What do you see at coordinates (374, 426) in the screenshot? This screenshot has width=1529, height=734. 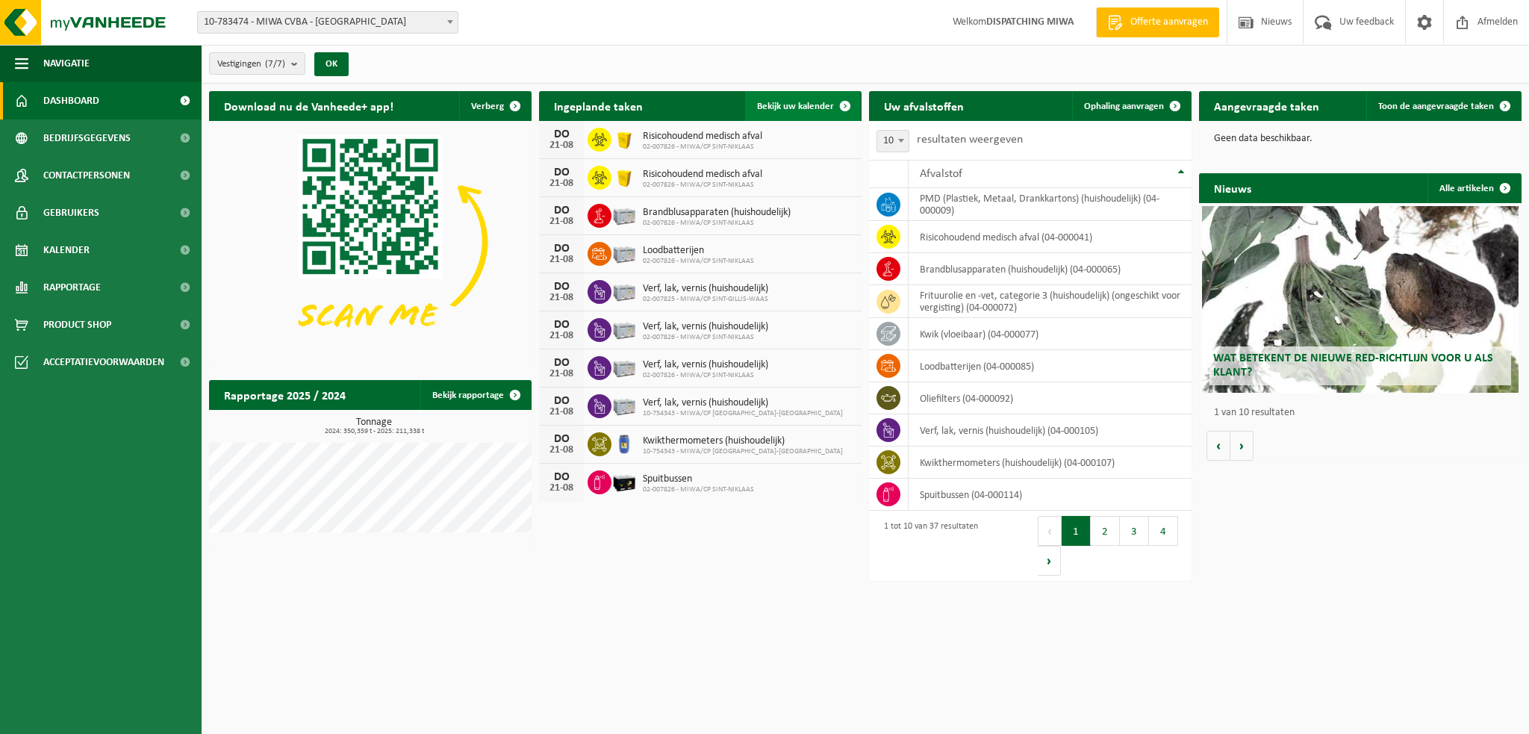 I see `h3: Tonnage` at bounding box center [374, 426].